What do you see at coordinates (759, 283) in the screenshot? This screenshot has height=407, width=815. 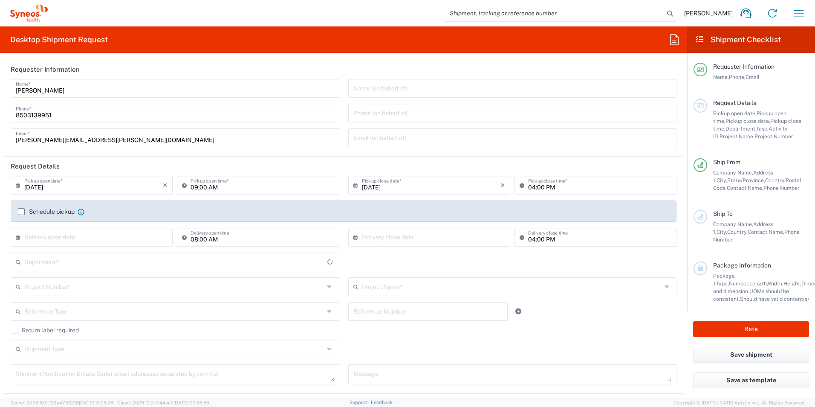 I see `span: Length,` at bounding box center [759, 283].